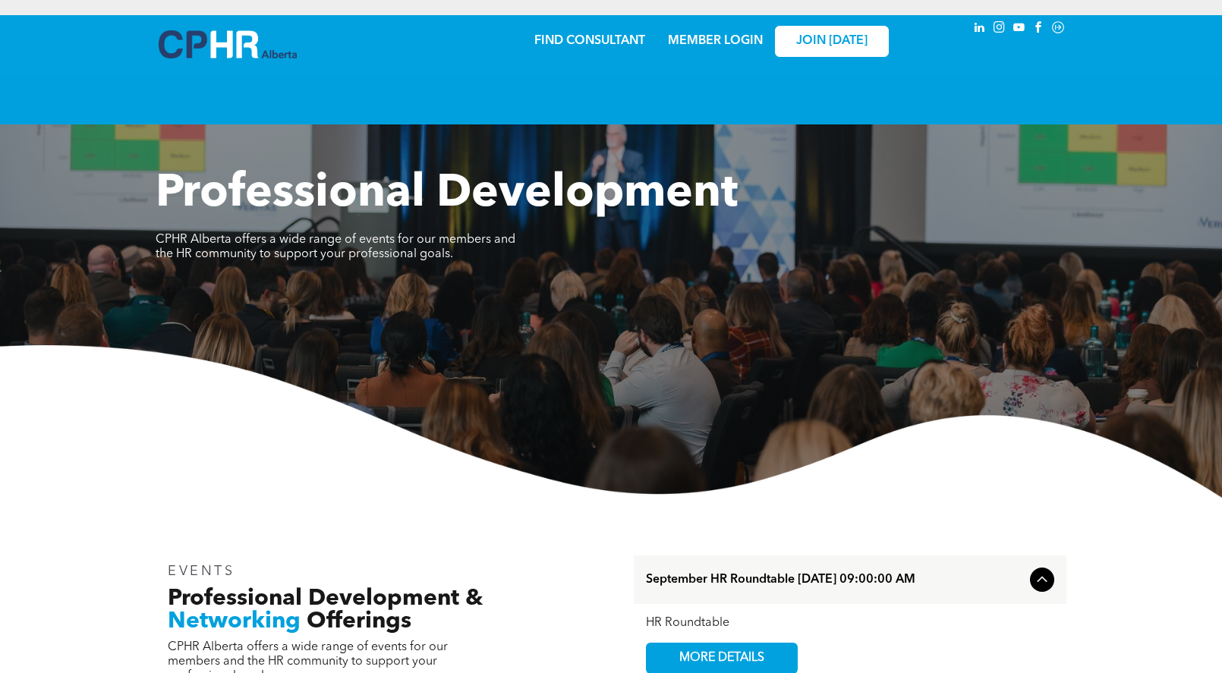 The image size is (1222, 673). Describe the element at coordinates (325, 599) in the screenshot. I see `span: Professional Development &` at that location.